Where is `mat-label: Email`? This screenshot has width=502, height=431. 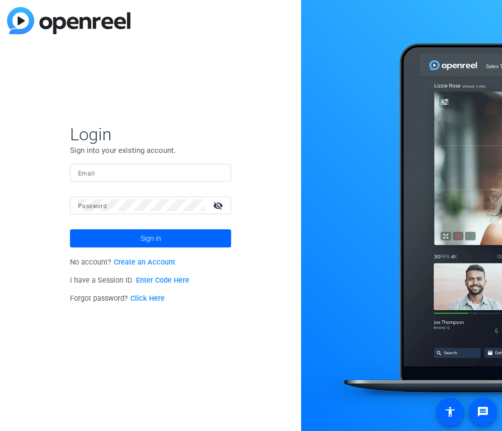 mat-label: Email is located at coordinates (86, 174).